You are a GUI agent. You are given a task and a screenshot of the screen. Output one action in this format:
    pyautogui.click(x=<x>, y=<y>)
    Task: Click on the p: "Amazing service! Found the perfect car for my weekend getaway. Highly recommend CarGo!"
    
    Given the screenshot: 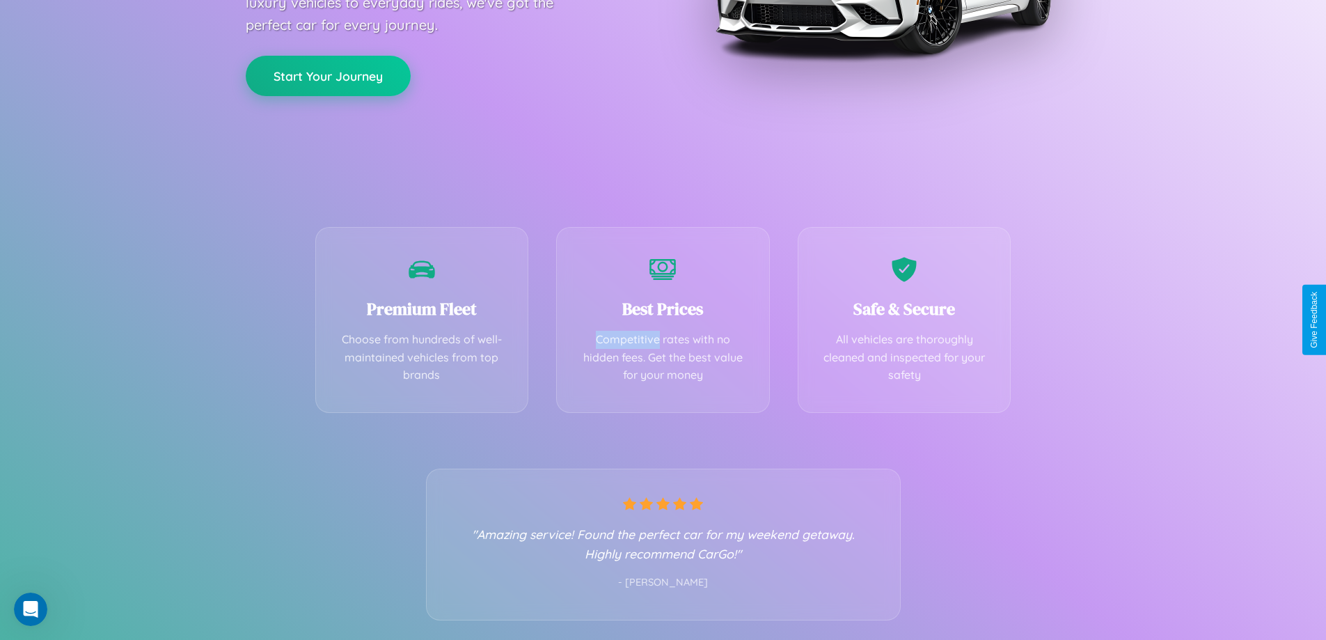 What is the action you would take?
    pyautogui.click(x=663, y=544)
    